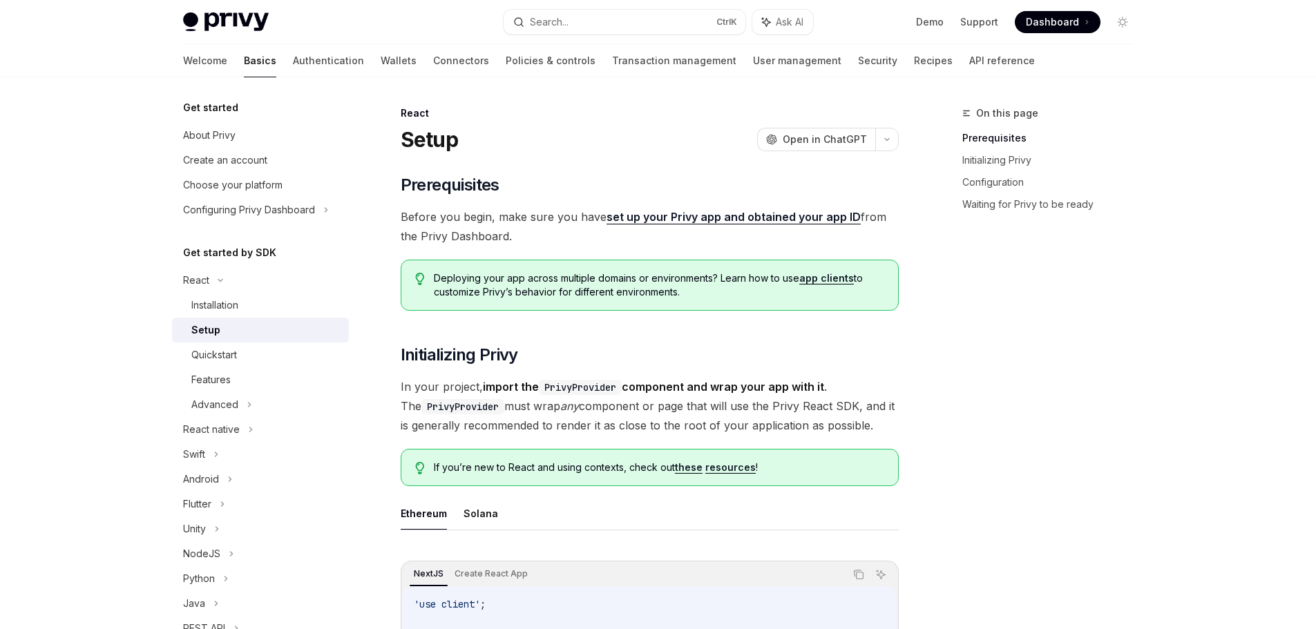  What do you see at coordinates (197, 504) in the screenshot?
I see `div: Flutter` at bounding box center [197, 504].